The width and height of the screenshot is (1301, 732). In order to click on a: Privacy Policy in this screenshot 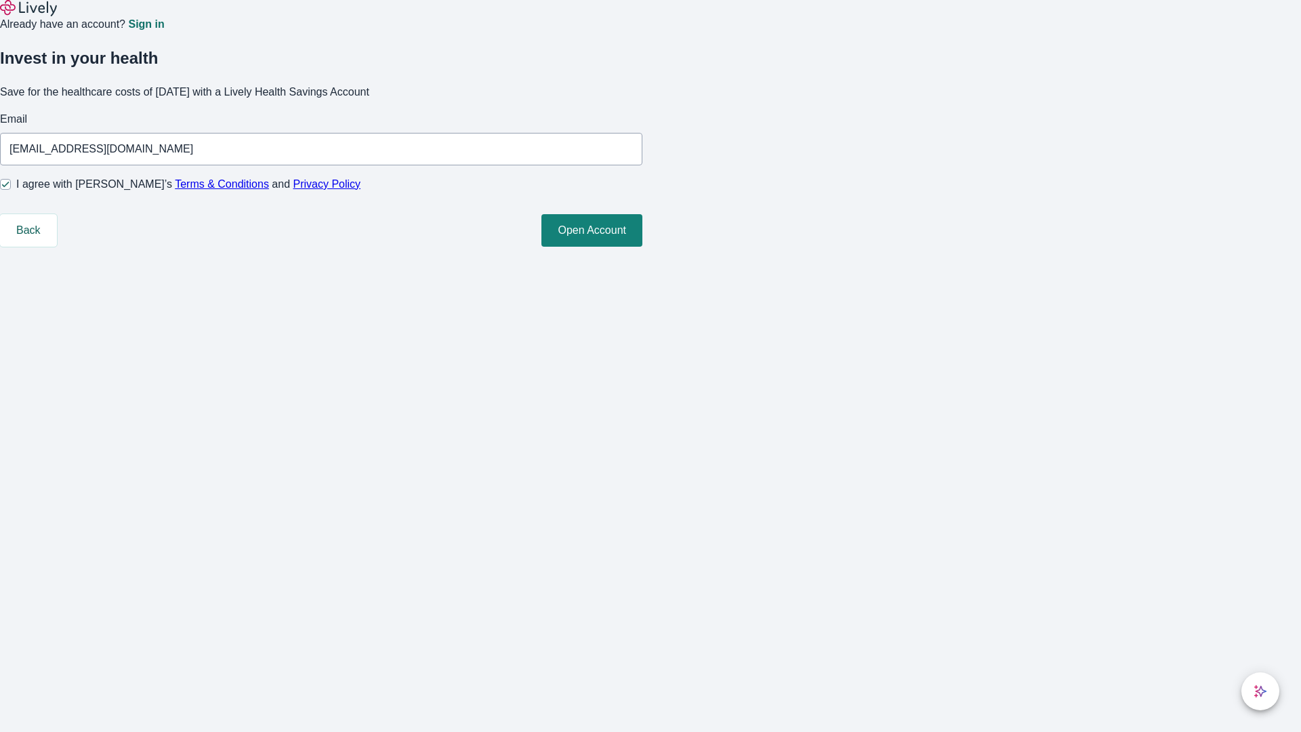, I will do `click(327, 184)`.